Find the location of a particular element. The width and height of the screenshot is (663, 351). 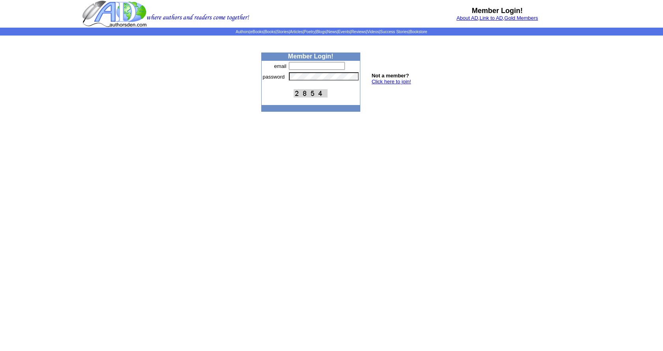

a: Stories is located at coordinates (282, 32).